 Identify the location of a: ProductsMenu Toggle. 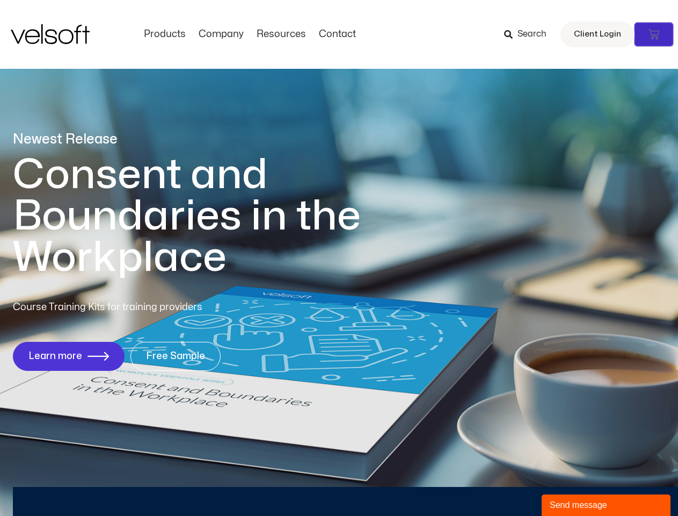
(165, 34).